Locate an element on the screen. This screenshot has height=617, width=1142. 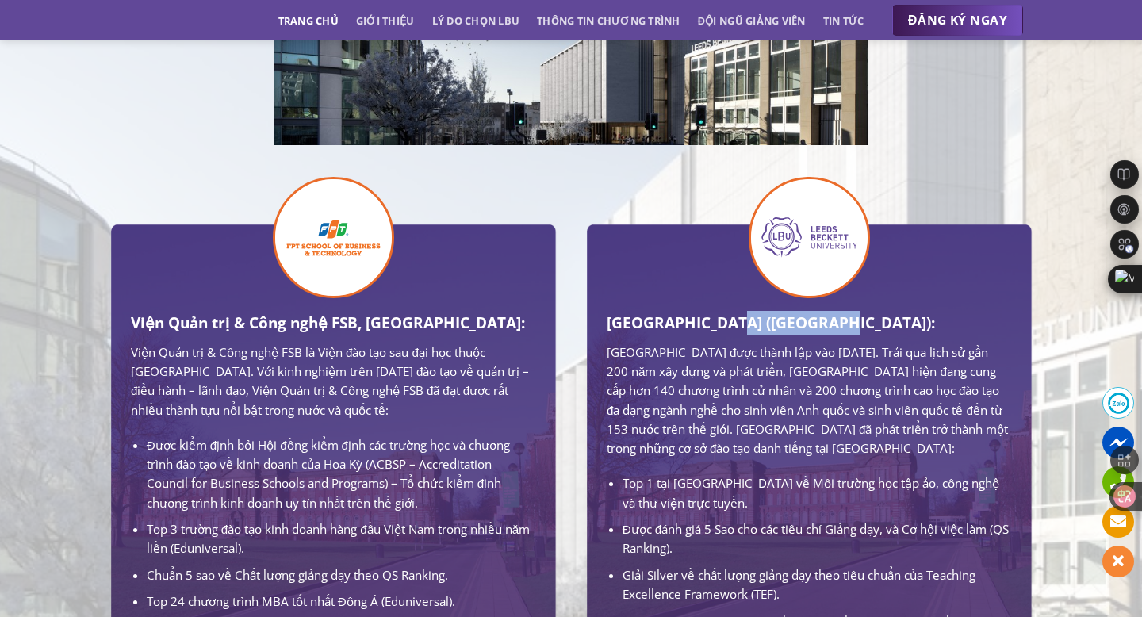
a: ĐĂNG KÝ NGAY is located at coordinates (957, 21).